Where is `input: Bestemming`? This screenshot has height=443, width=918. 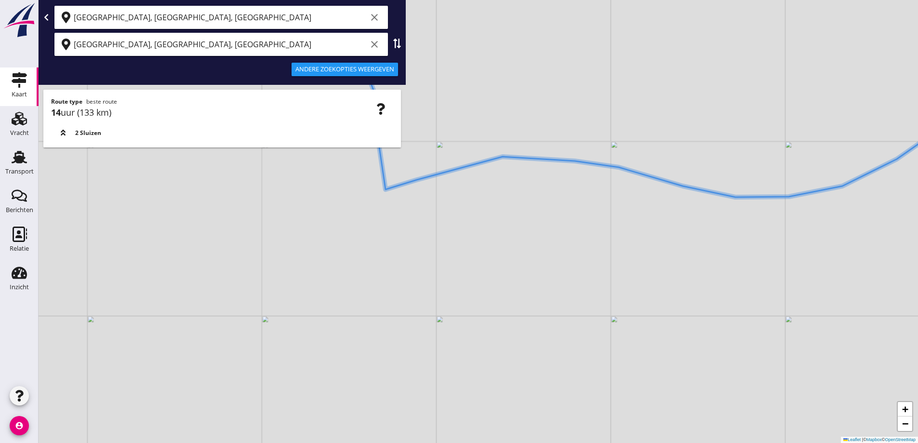
input: Bestemming is located at coordinates (220, 44).